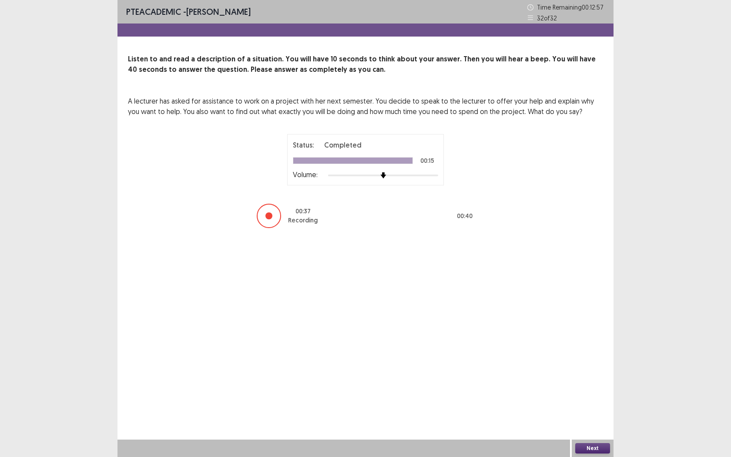 This screenshot has height=457, width=731. I want to click on p: Listen to and read a description of a situation. You will have 10 seconds to think about your ans..., so click(365, 64).